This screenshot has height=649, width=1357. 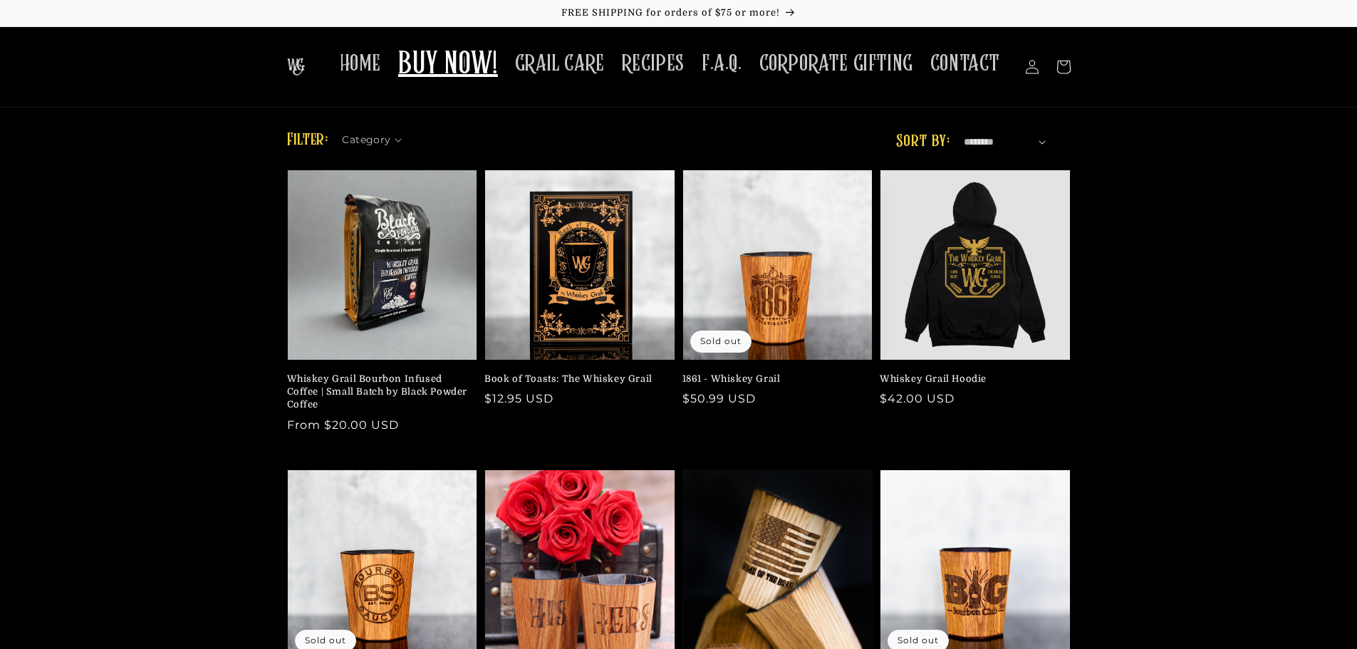 What do you see at coordinates (366, 140) in the screenshot?
I see `span: Category` at bounding box center [366, 140].